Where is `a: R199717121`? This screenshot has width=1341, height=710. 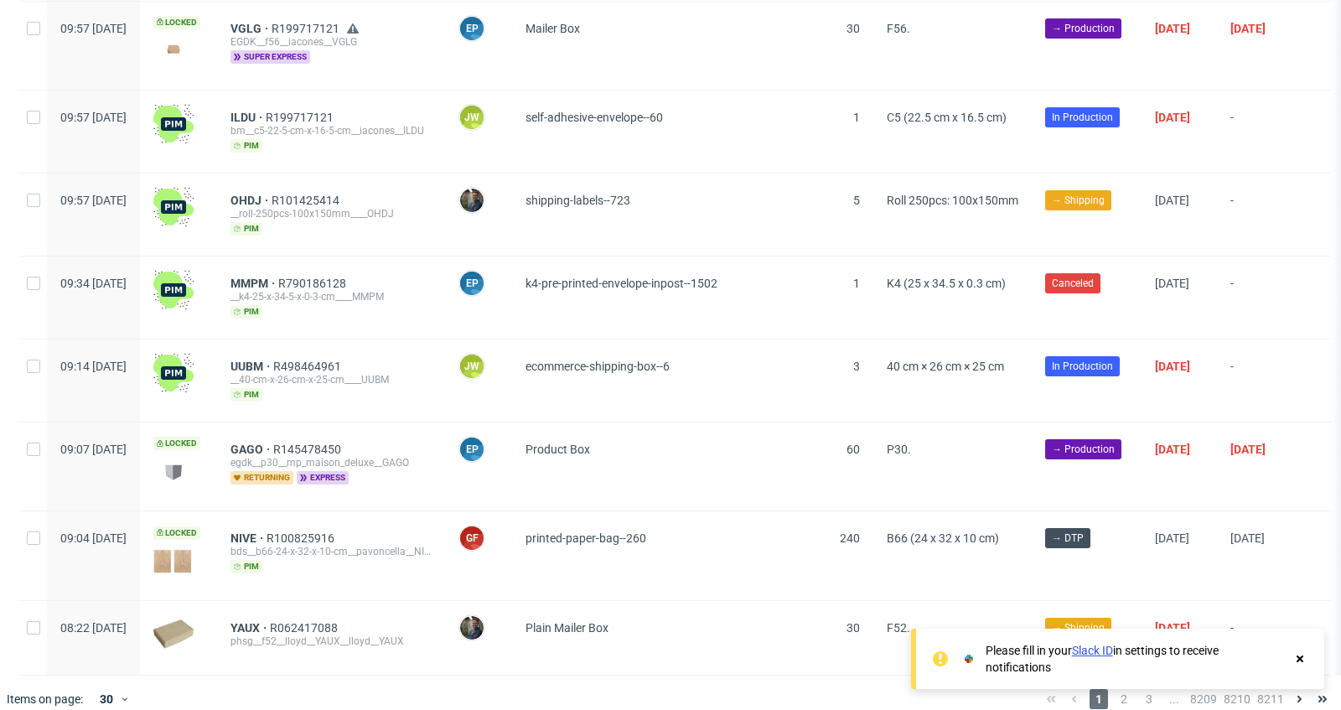
a: R199717121 is located at coordinates (301, 117).